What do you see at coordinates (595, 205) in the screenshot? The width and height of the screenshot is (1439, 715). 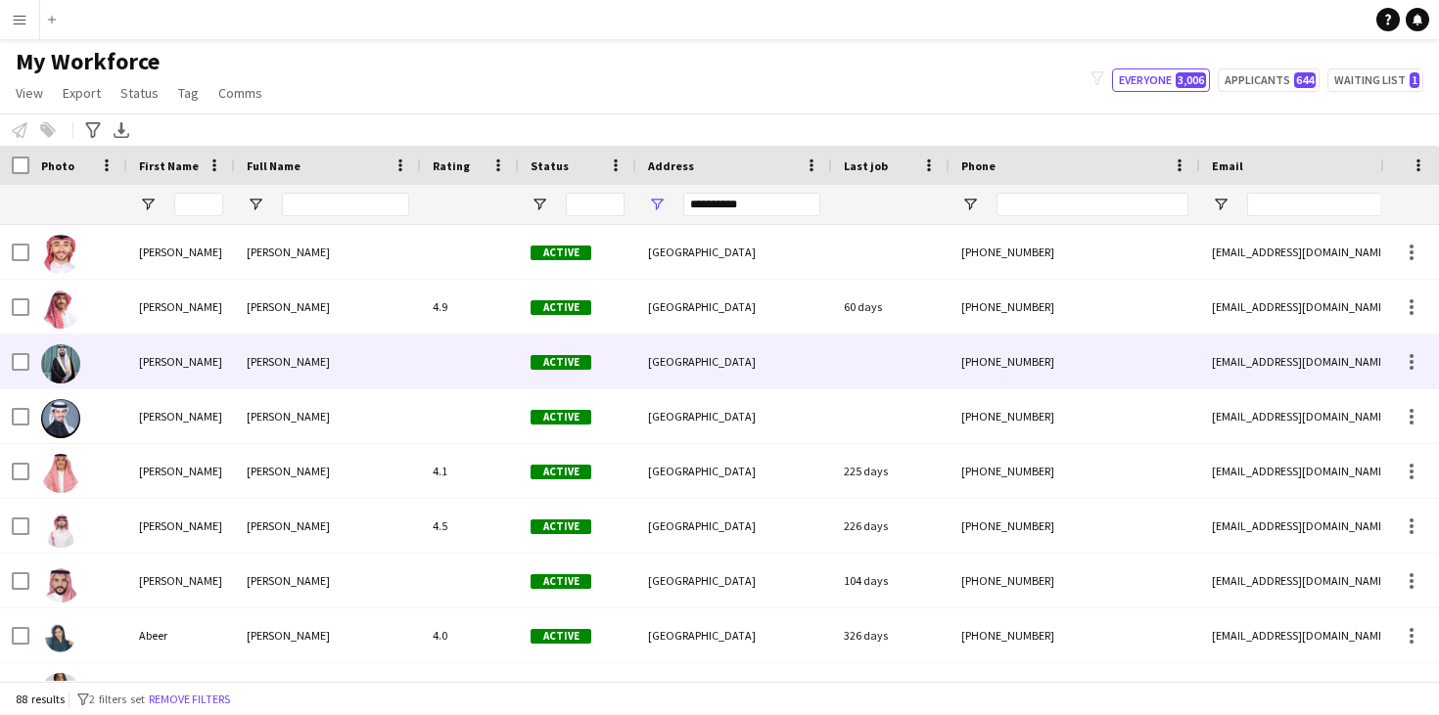 I see `input: Status Filter Input` at bounding box center [595, 205].